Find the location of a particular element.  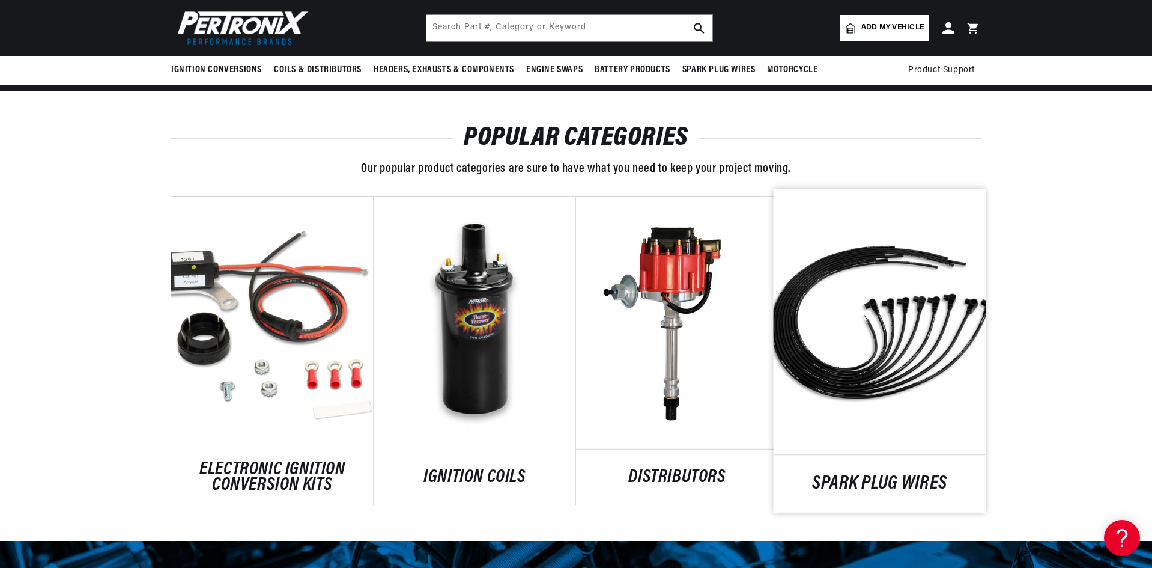

span: Engine Swaps is located at coordinates (554, 70).